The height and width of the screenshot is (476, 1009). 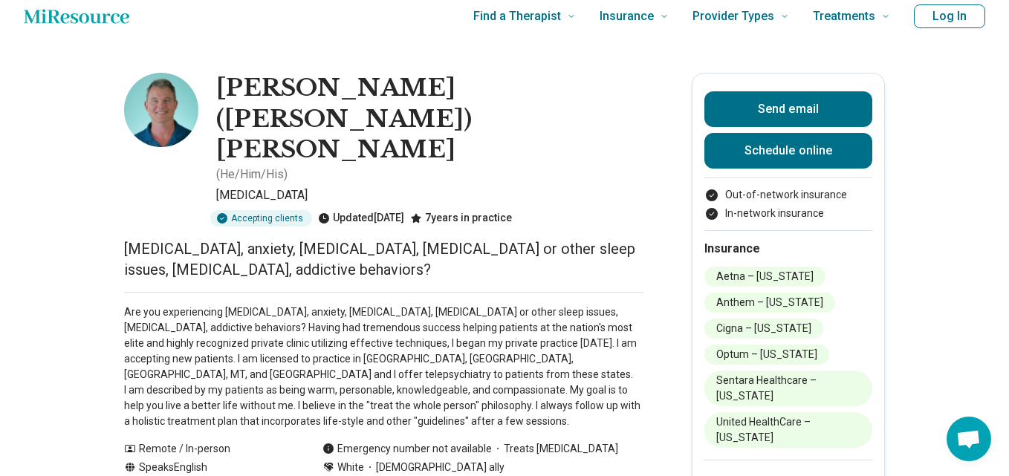 I want to click on h2: Insurance, so click(x=788, y=249).